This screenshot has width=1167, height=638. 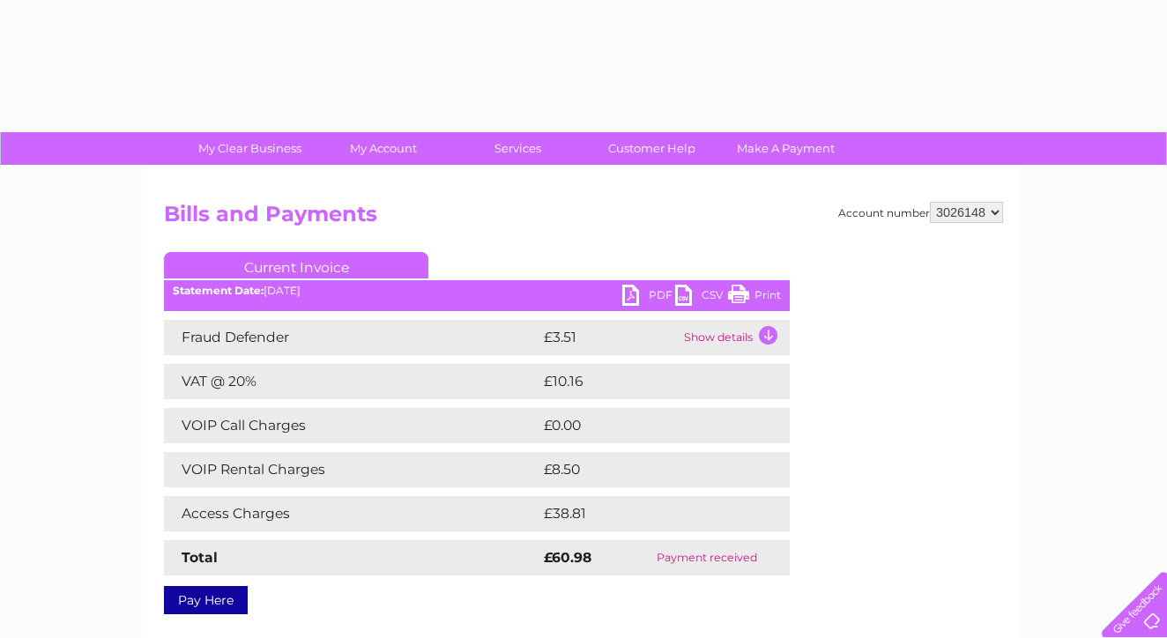 What do you see at coordinates (652, 148) in the screenshot?
I see `a: Customer Help` at bounding box center [652, 148].